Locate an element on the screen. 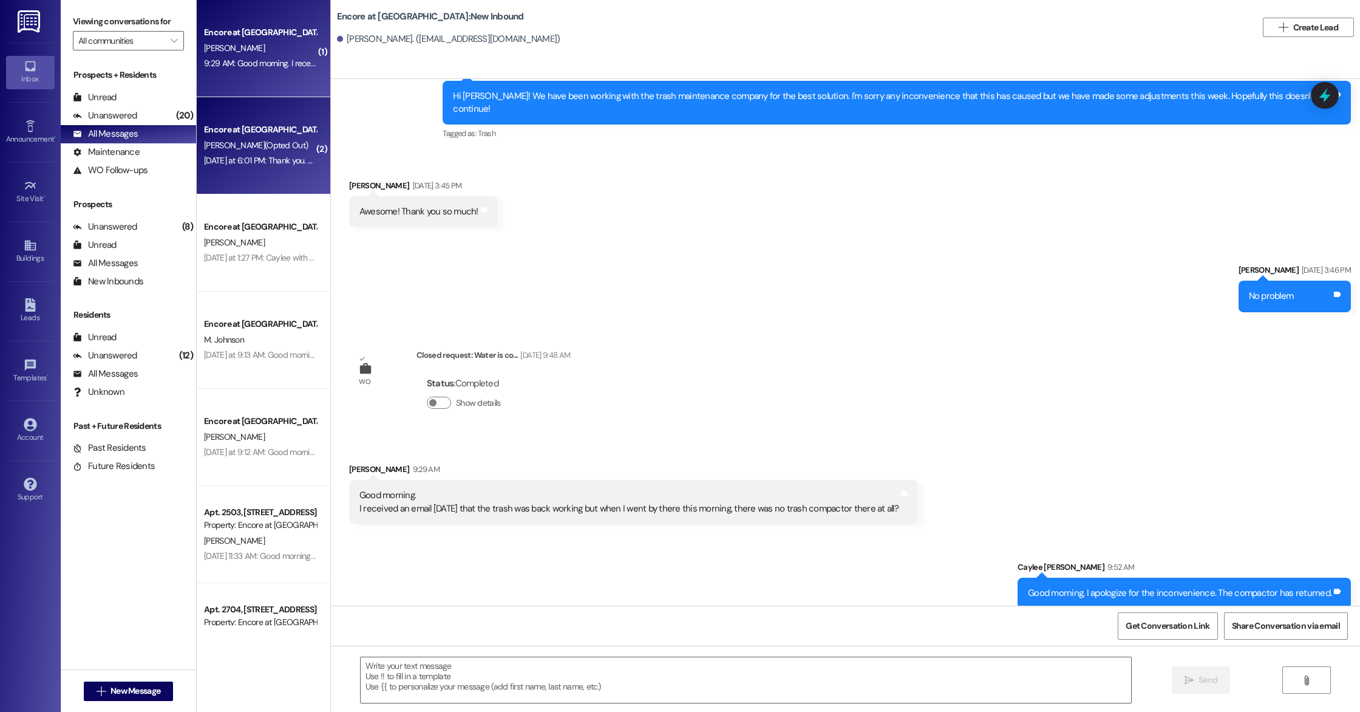 The width and height of the screenshot is (1360, 712). a: Leads is located at coordinates (30, 311).